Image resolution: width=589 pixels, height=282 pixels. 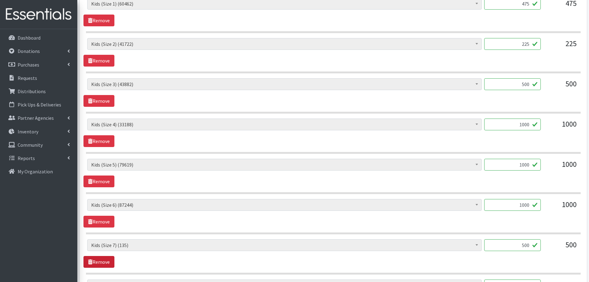 I want to click on span: Kids (Size 3) (43882), so click(x=284, y=84).